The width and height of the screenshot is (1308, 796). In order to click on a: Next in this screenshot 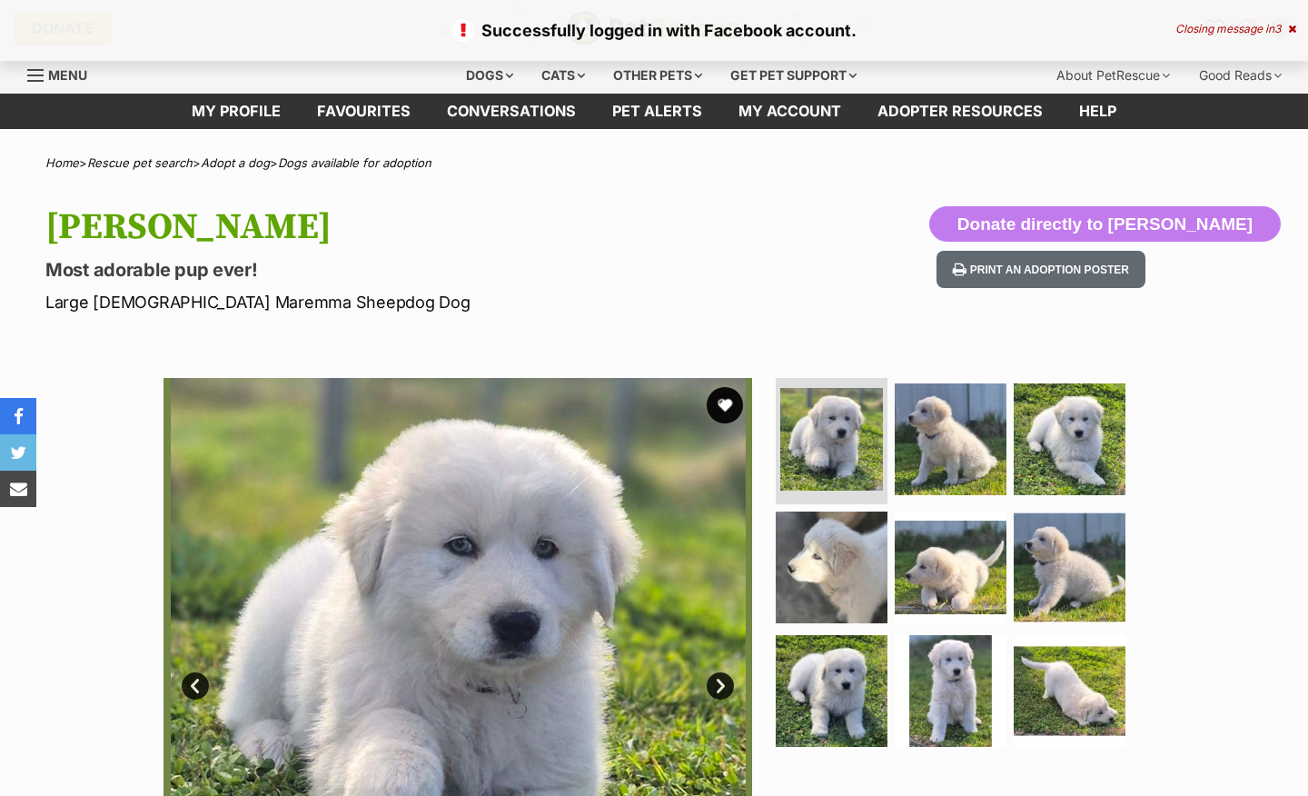, I will do `click(720, 686)`.